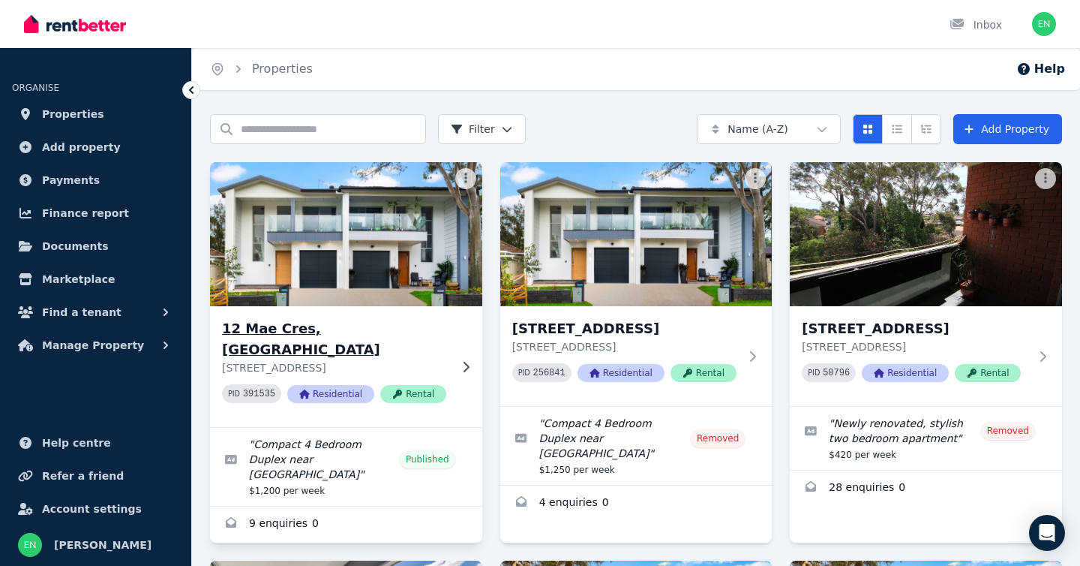  I want to click on span: Find a tenant, so click(82, 312).